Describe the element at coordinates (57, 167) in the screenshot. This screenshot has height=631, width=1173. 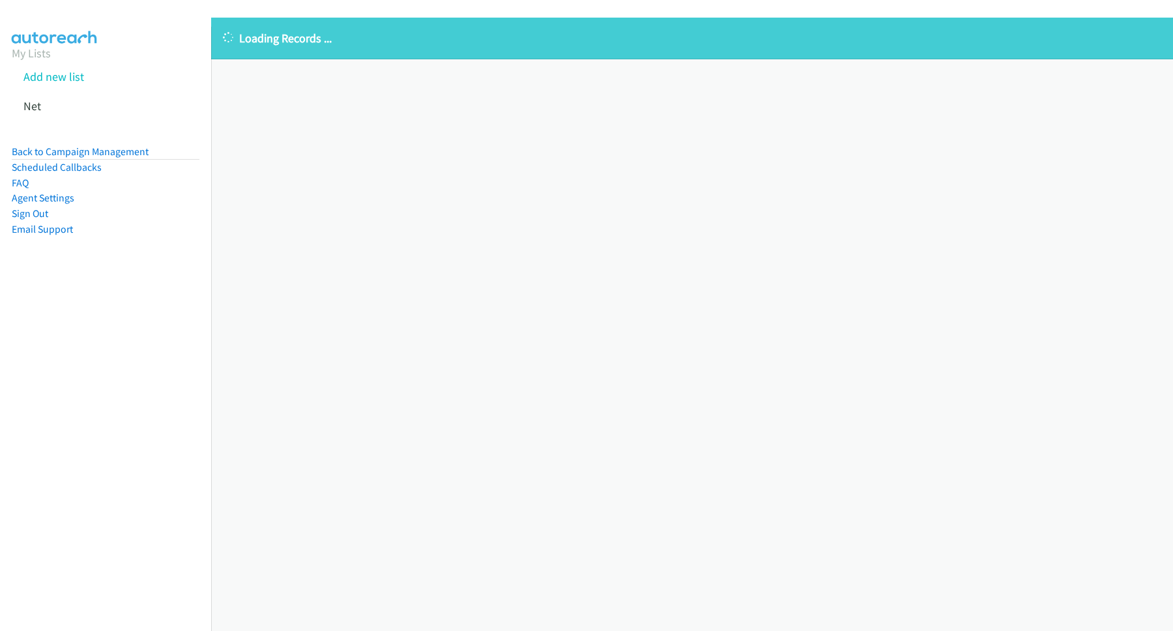
I see `a: Scheduled Callbacks` at that location.